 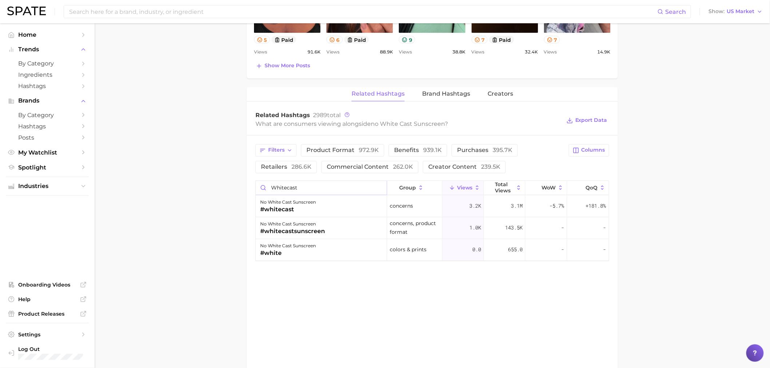 What do you see at coordinates (47, 101) in the screenshot?
I see `span: Brands` at bounding box center [47, 101].